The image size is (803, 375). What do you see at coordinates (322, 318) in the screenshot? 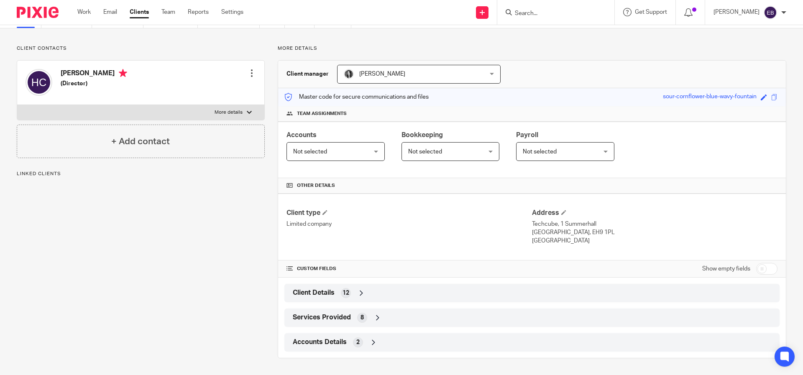
I see `span: Services Provided` at bounding box center [322, 318].